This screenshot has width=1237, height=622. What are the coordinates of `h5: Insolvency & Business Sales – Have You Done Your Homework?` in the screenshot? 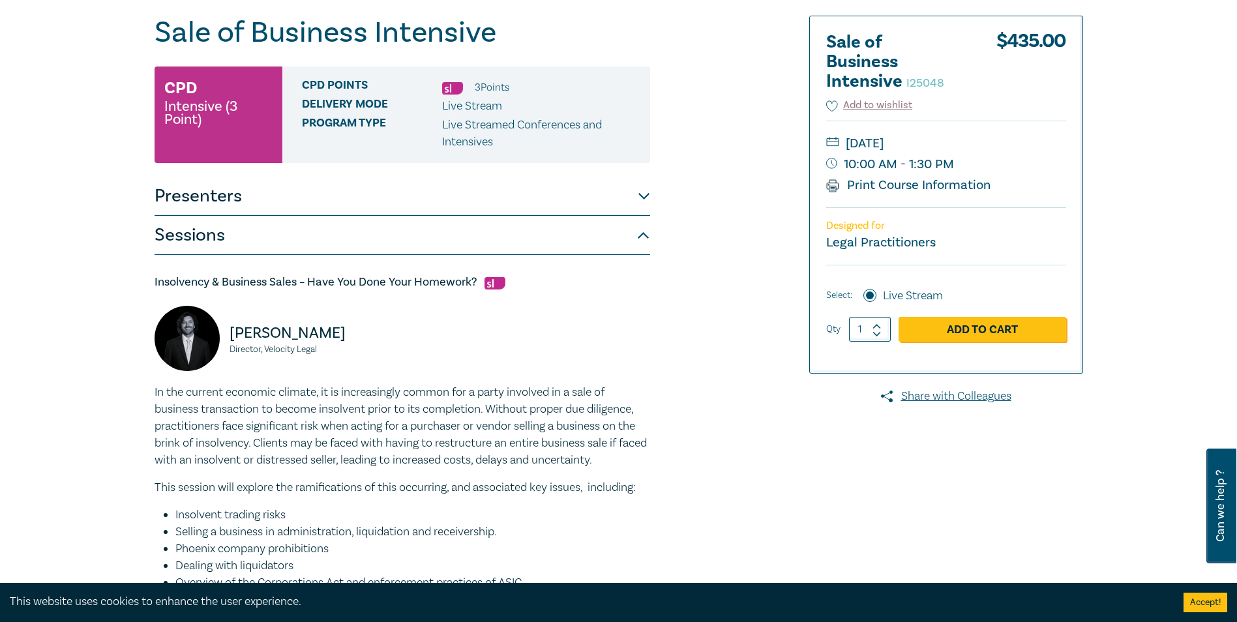 It's located at (402, 282).